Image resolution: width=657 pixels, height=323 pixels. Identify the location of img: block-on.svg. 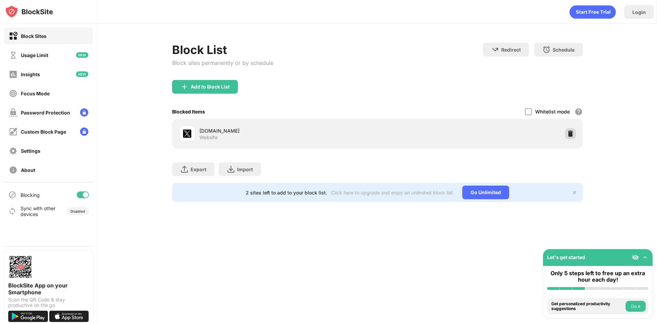
(13, 36).